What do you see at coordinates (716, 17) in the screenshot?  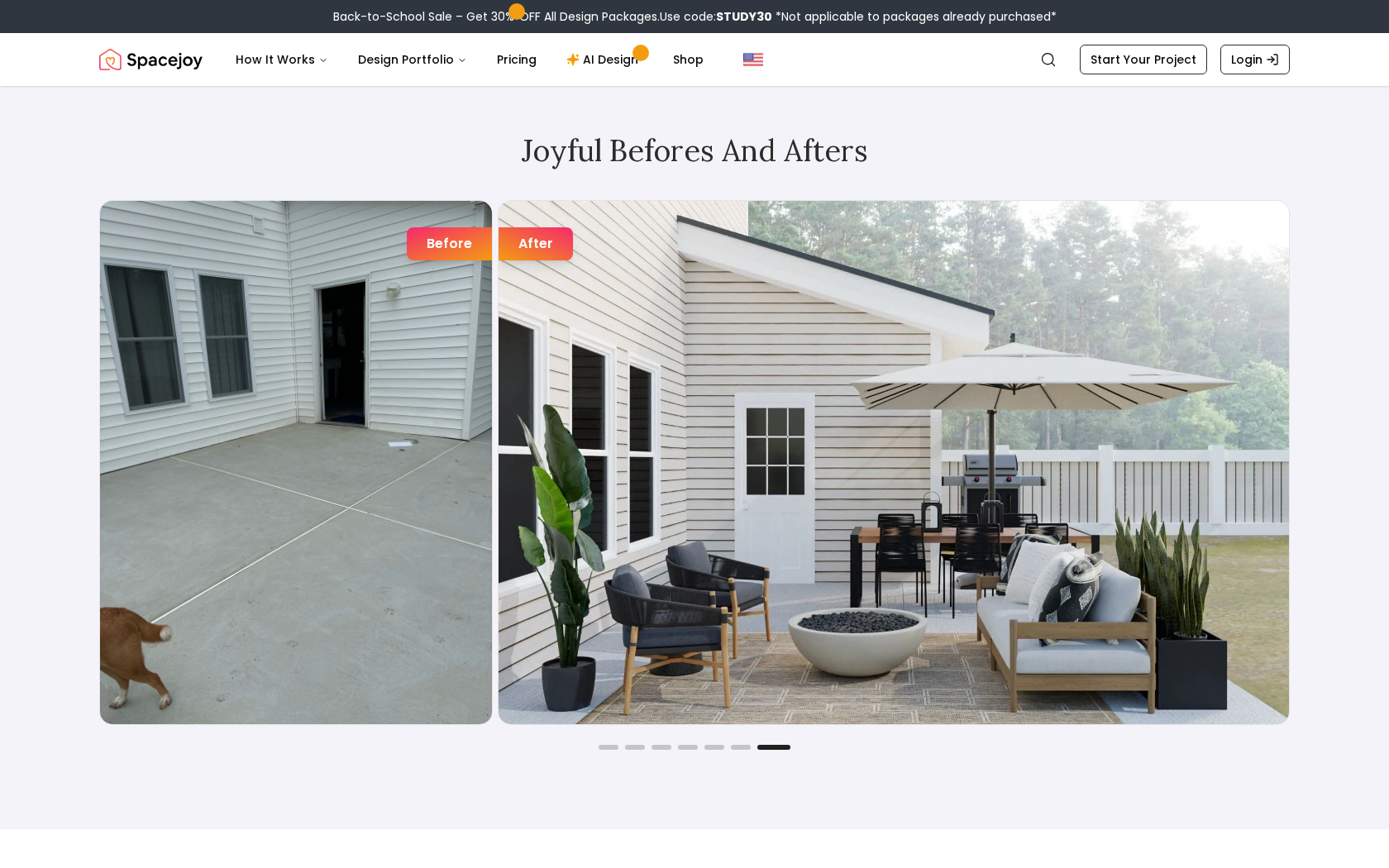 I see `span: Use code:` at bounding box center [716, 17].